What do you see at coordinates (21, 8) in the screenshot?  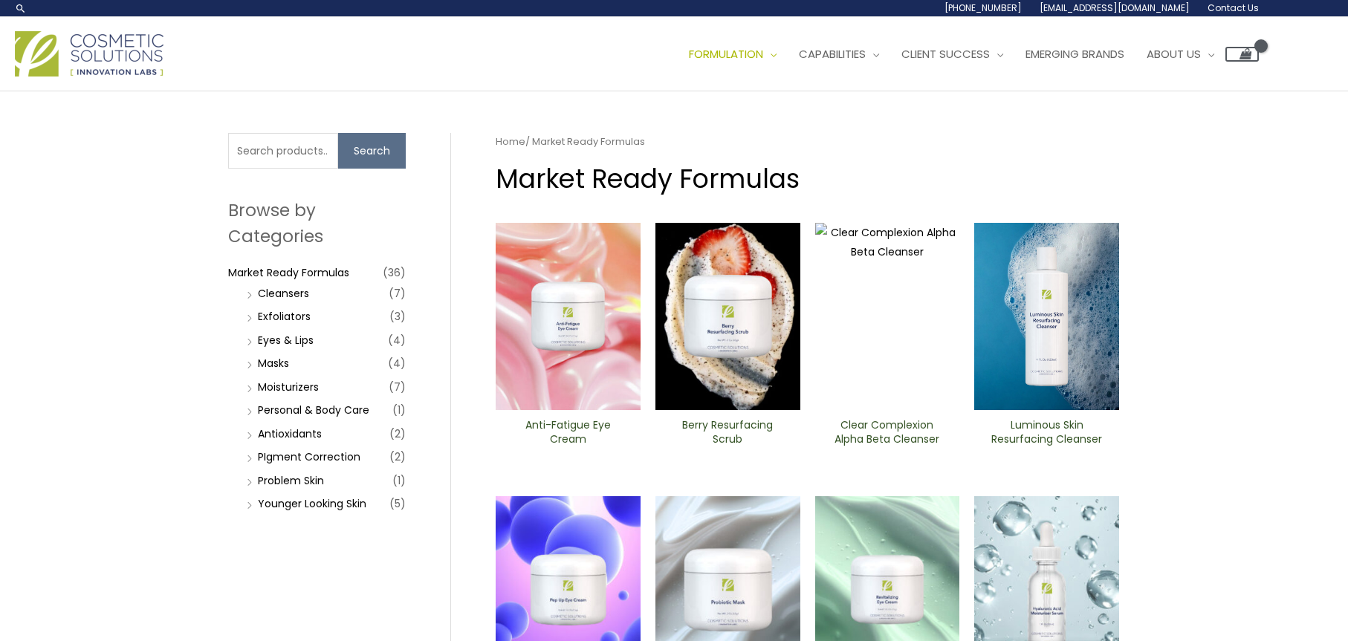 I see `a: Search icon link` at bounding box center [21, 8].